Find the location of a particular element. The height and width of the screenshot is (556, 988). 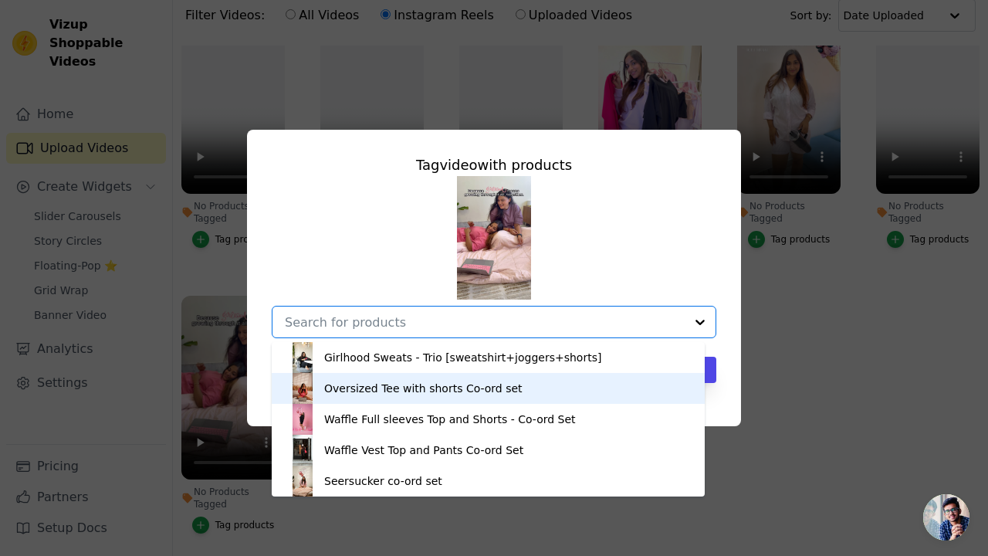

div: Oversized Tee with shorts Co-ord set is located at coordinates (423, 388).